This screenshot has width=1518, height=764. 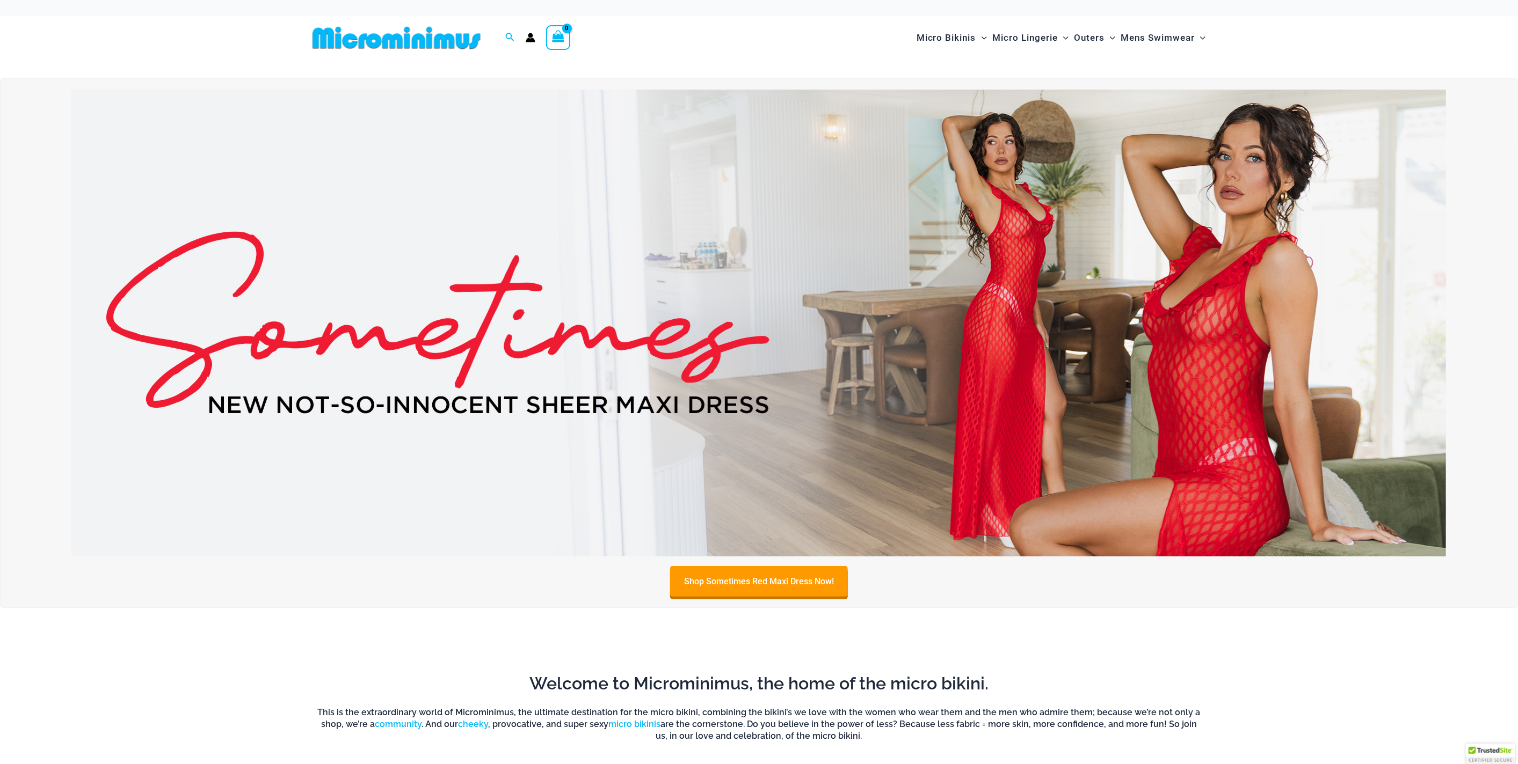 What do you see at coordinates (1157, 38) in the screenshot?
I see `span: Mens Swimwear` at bounding box center [1157, 38].